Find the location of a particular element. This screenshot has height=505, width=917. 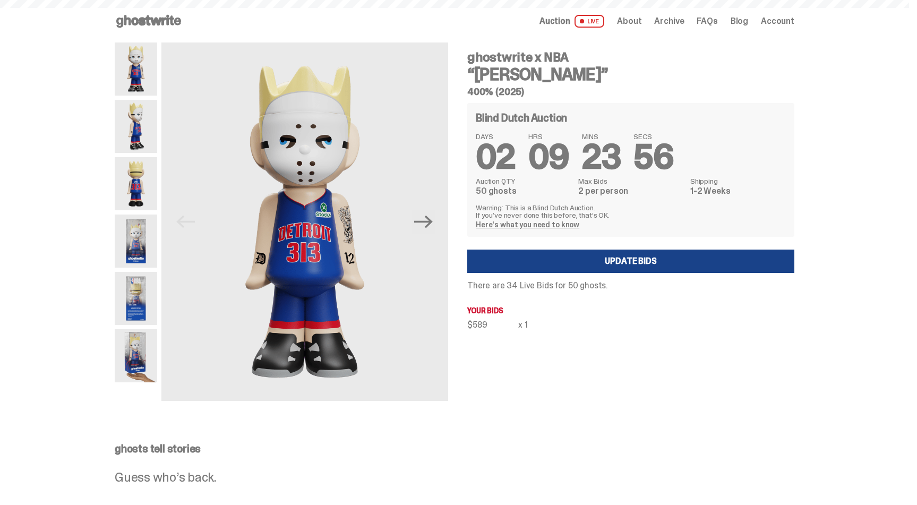

p: Your bids is located at coordinates (631, 311).